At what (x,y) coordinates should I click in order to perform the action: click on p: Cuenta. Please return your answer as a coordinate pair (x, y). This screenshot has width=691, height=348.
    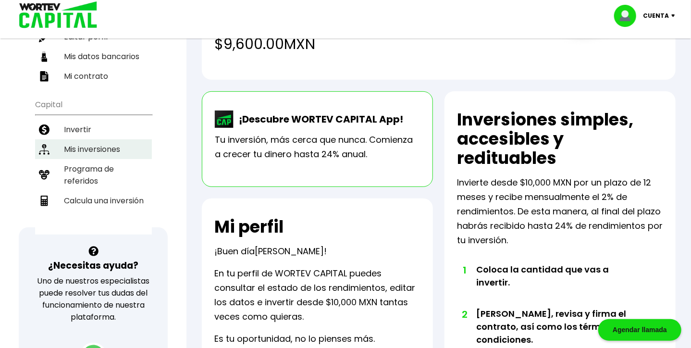
    Looking at the image, I should click on (656, 16).